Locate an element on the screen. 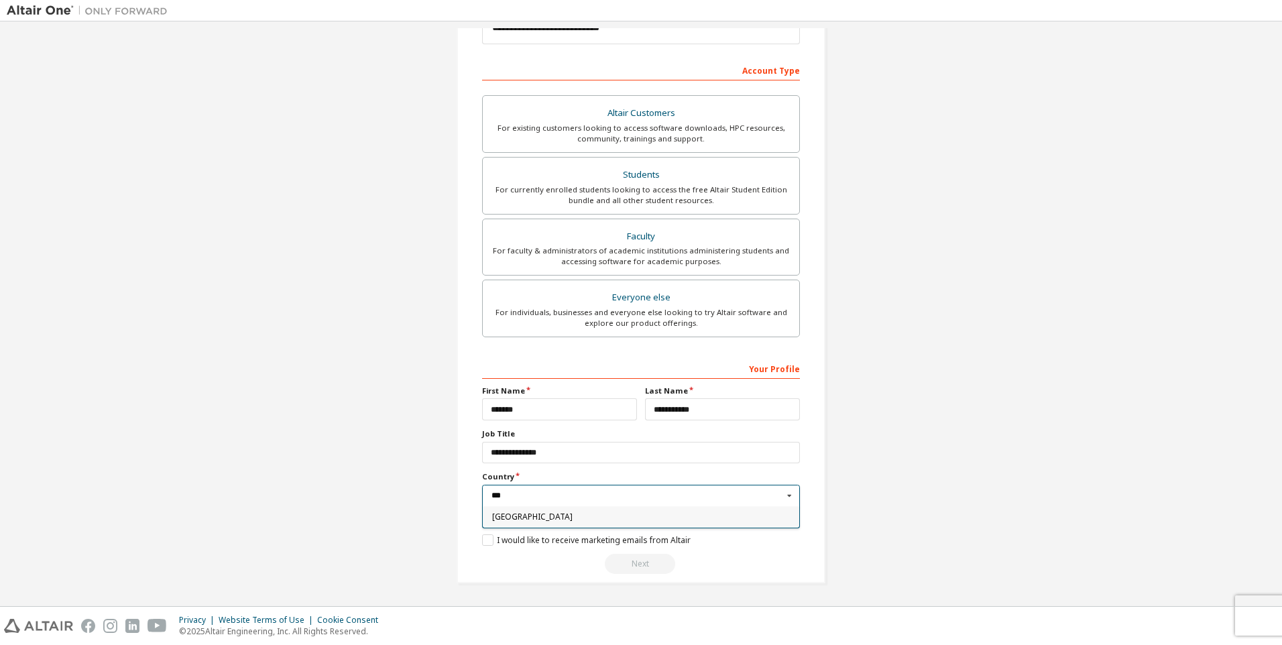 The height and width of the screenshot is (645, 1282). div: Website Terms of Use is located at coordinates (267, 620).